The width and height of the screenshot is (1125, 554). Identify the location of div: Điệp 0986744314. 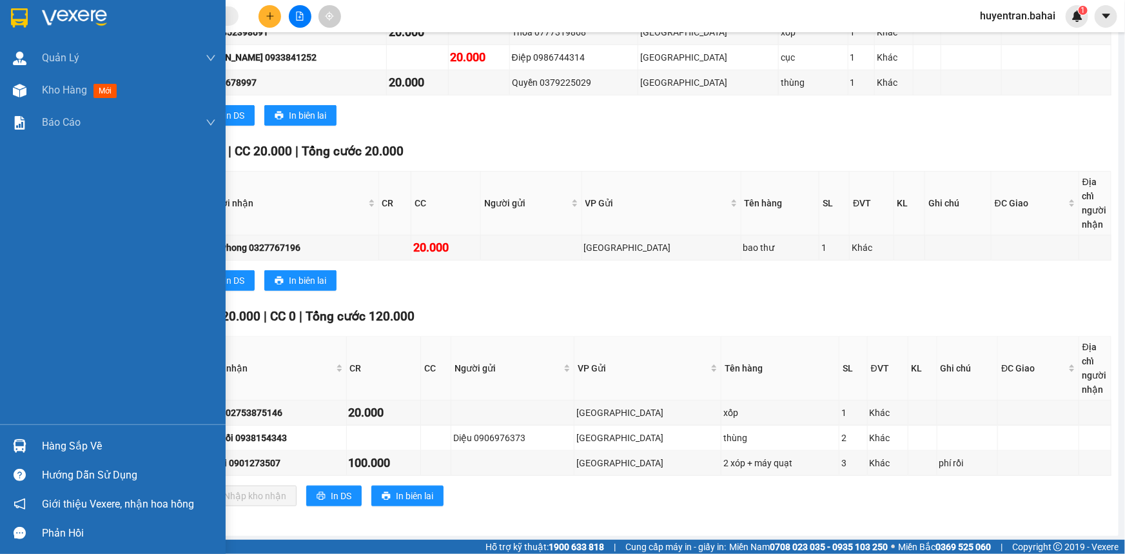
(574, 57).